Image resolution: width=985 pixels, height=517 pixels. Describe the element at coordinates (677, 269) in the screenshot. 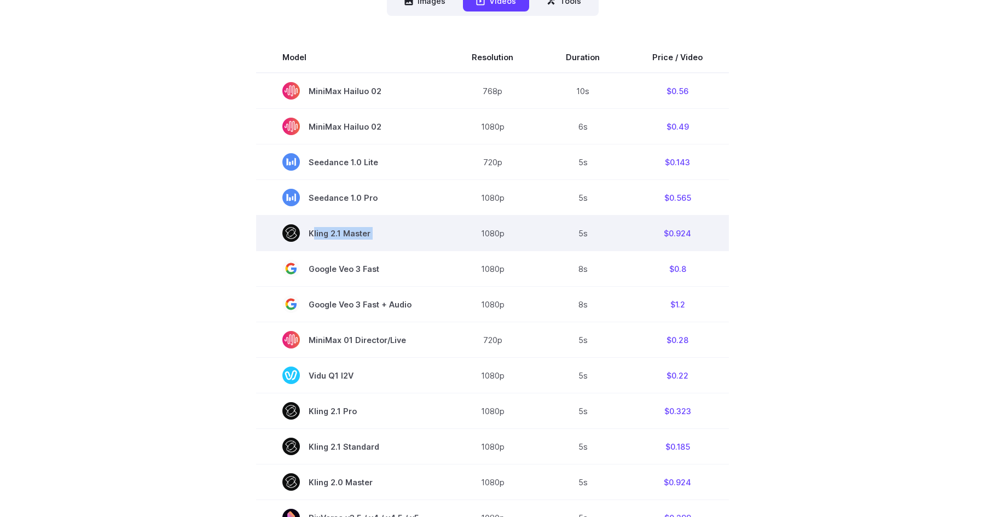

I see `td: $0.8` at that location.